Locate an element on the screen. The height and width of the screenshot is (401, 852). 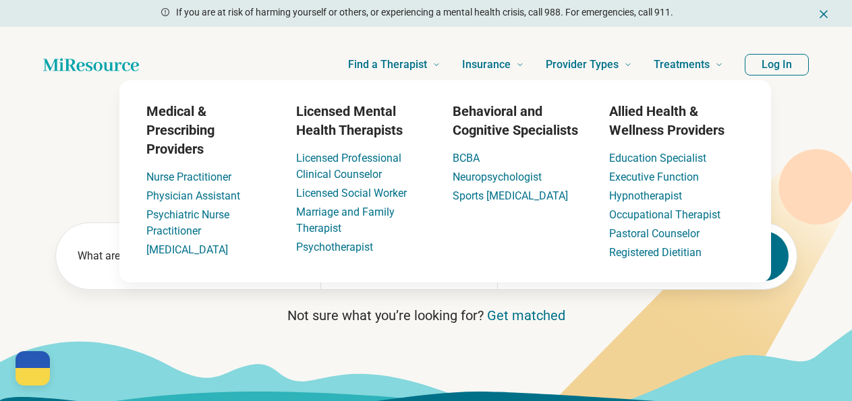
span: Find a Therapist is located at coordinates (387, 65).